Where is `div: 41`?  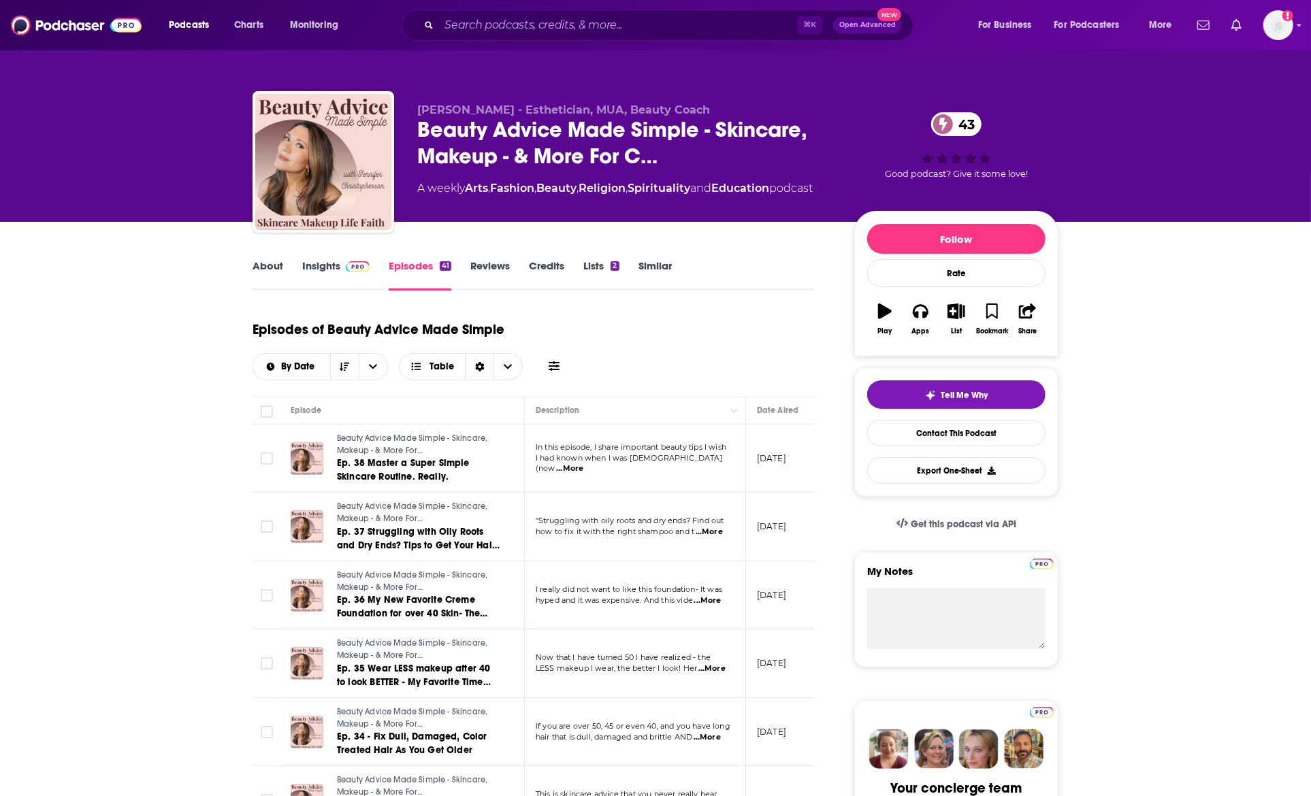
div: 41 is located at coordinates (445, 266).